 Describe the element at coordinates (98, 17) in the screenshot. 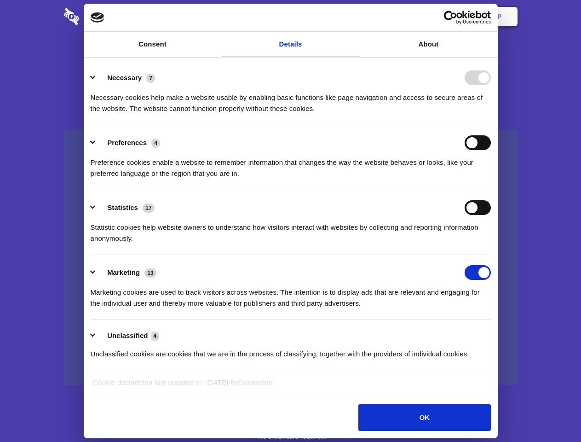

I see `img: logo` at that location.